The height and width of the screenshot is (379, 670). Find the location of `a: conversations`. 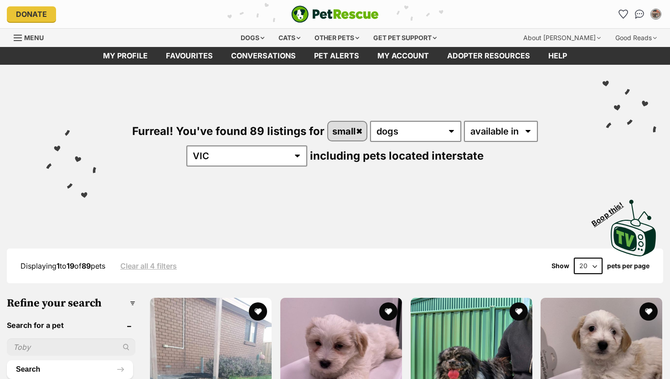

a: conversations is located at coordinates (264, 56).